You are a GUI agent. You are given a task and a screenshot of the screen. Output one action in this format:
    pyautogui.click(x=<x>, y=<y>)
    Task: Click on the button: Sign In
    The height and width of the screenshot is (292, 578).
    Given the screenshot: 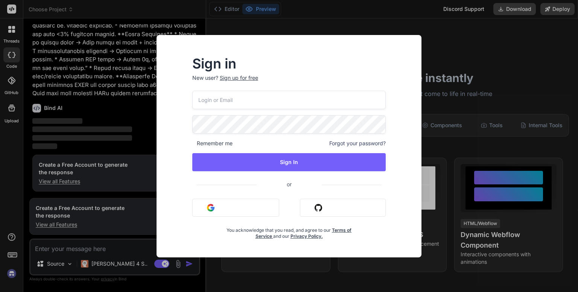 What is the action you would take?
    pyautogui.click(x=289, y=162)
    